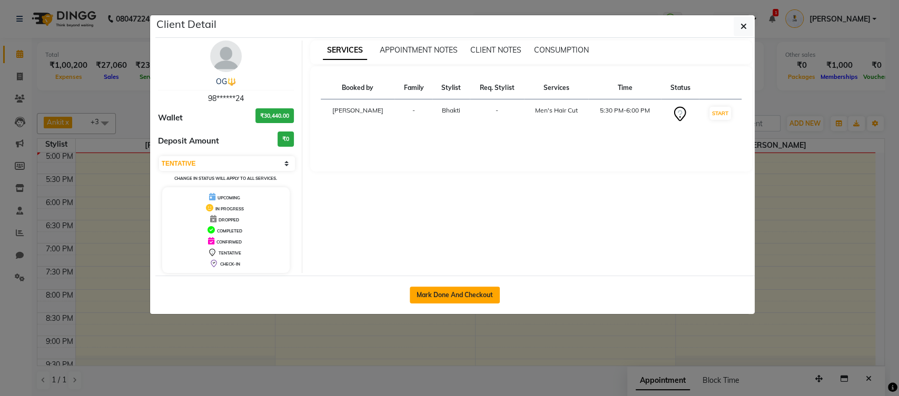 The image size is (899, 396). I want to click on h3: ₹30,440.00, so click(274, 116).